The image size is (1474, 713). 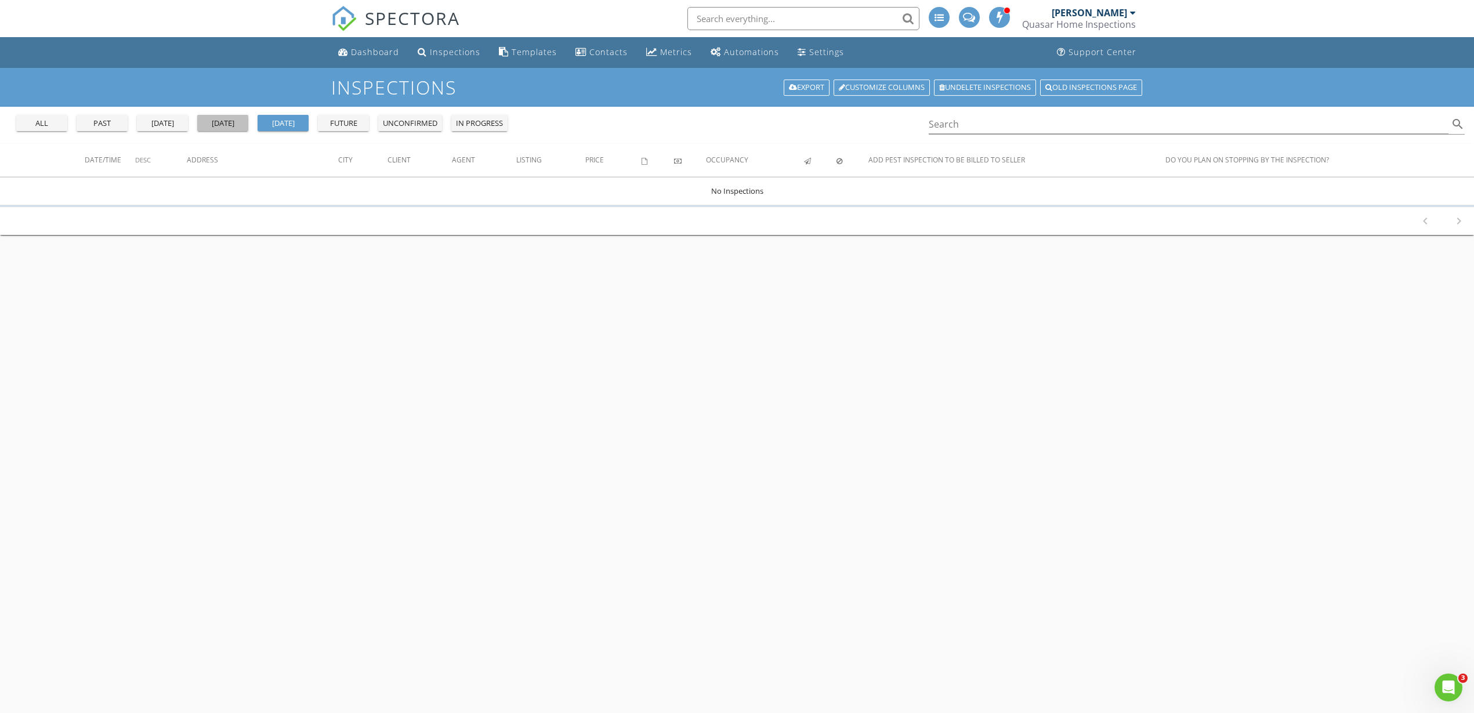 I want to click on th: Add pest inspection to be billed to seller: Not sorted., so click(x=1016, y=160).